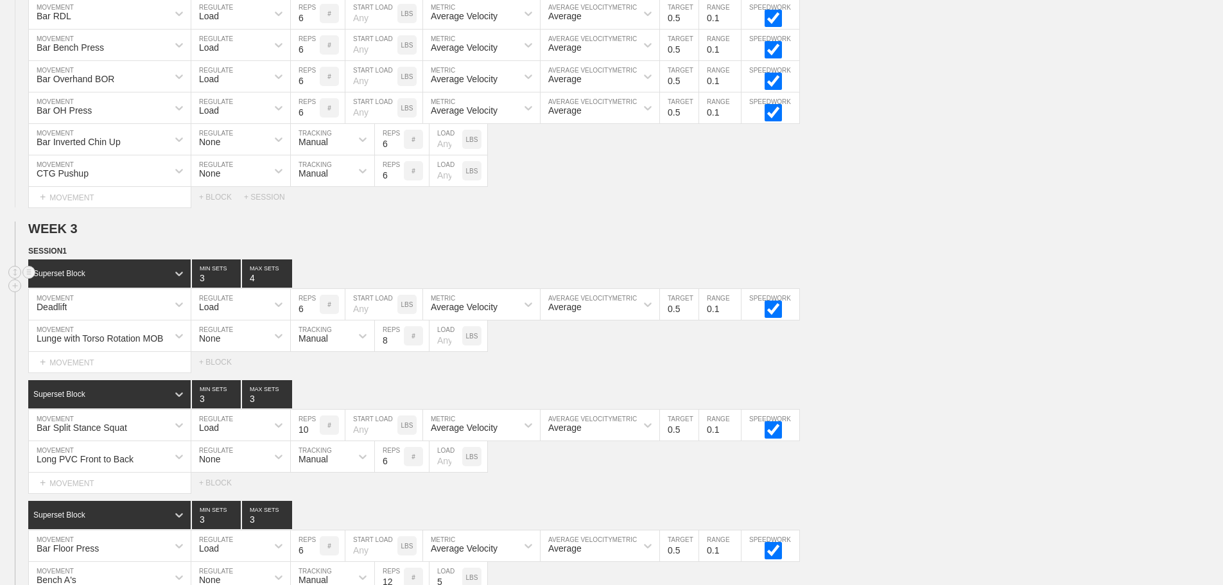  What do you see at coordinates (78, 142) in the screenshot?
I see `div: Bar Inverted Chin Up` at bounding box center [78, 142].